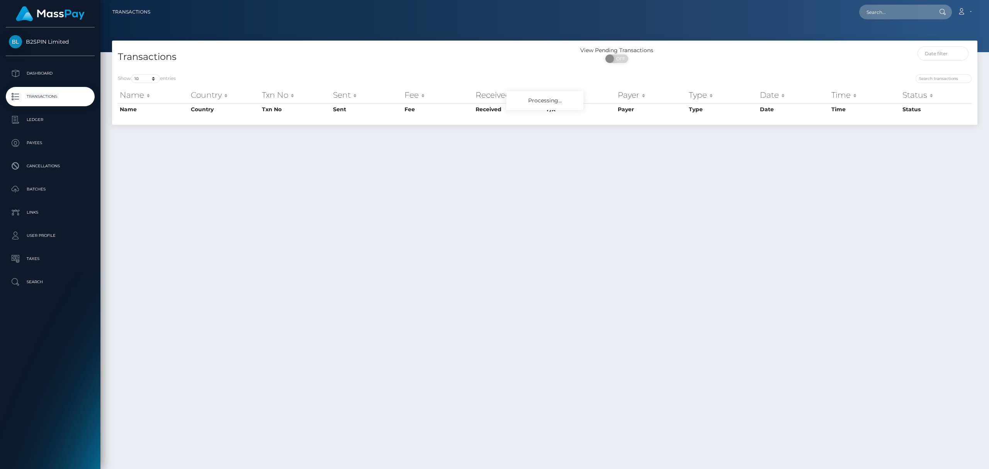 This screenshot has height=469, width=989. I want to click on select: Showentries, so click(145, 78).